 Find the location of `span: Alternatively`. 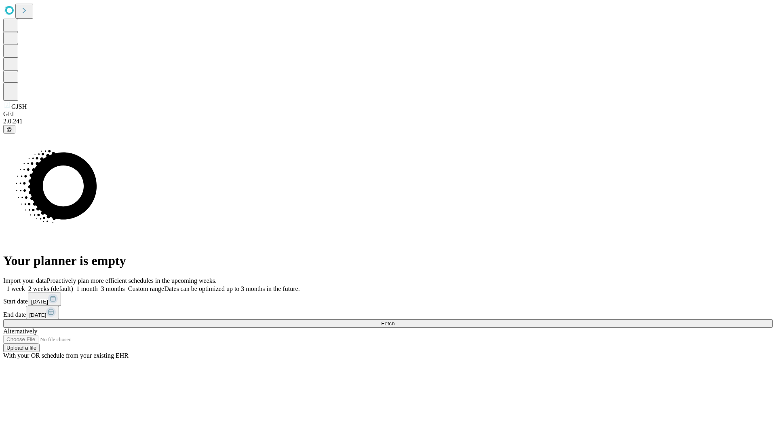

span: Alternatively is located at coordinates (20, 331).